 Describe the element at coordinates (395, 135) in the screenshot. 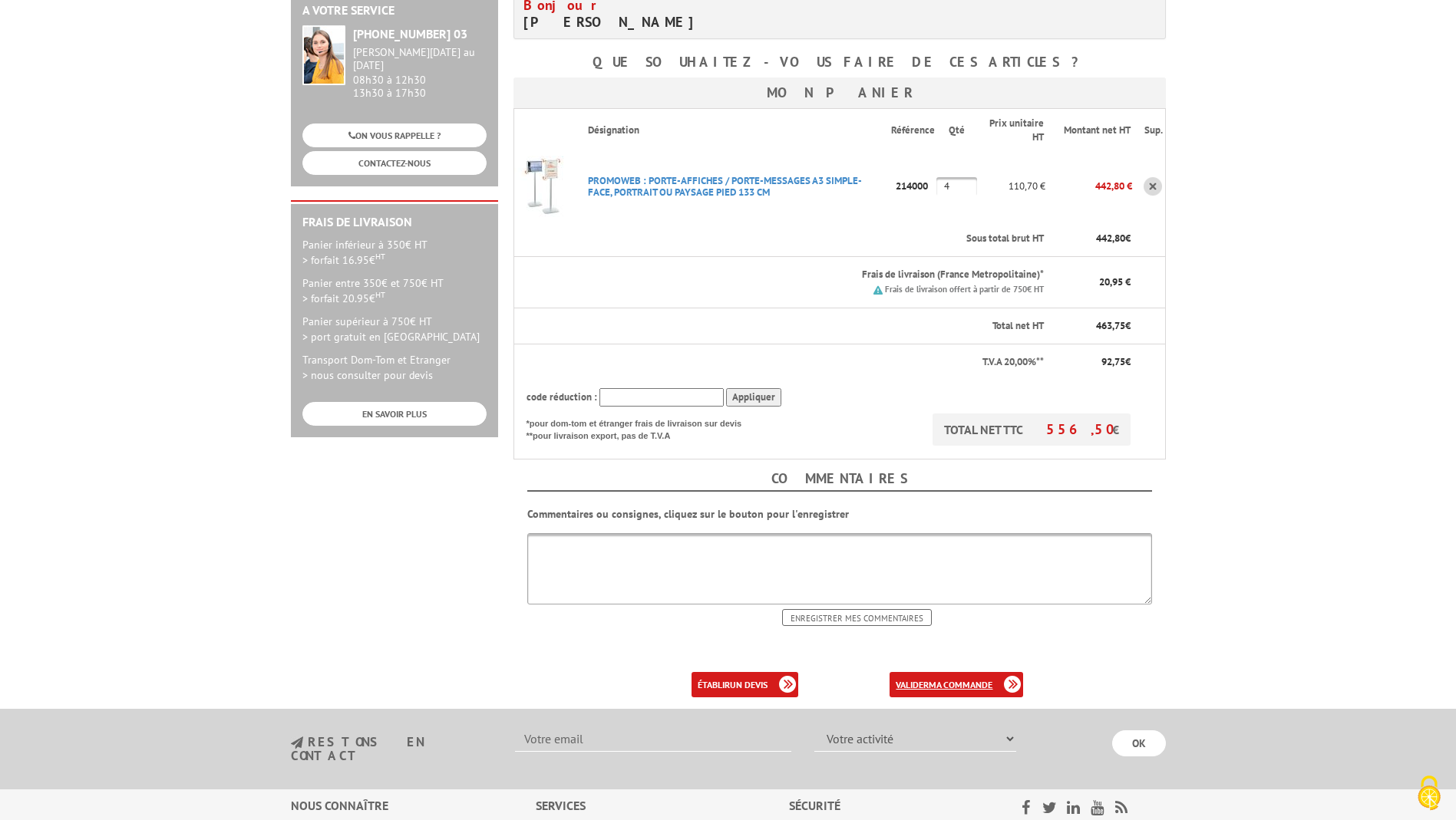

I see `a: ON VOUS RAPPELLE ?` at that location.